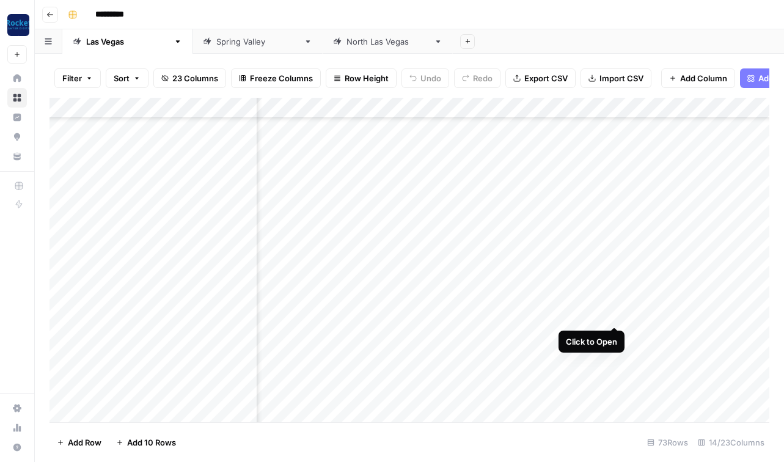 This screenshot has width=784, height=462. What do you see at coordinates (17, 98) in the screenshot?
I see `a: Browse` at bounding box center [17, 98].